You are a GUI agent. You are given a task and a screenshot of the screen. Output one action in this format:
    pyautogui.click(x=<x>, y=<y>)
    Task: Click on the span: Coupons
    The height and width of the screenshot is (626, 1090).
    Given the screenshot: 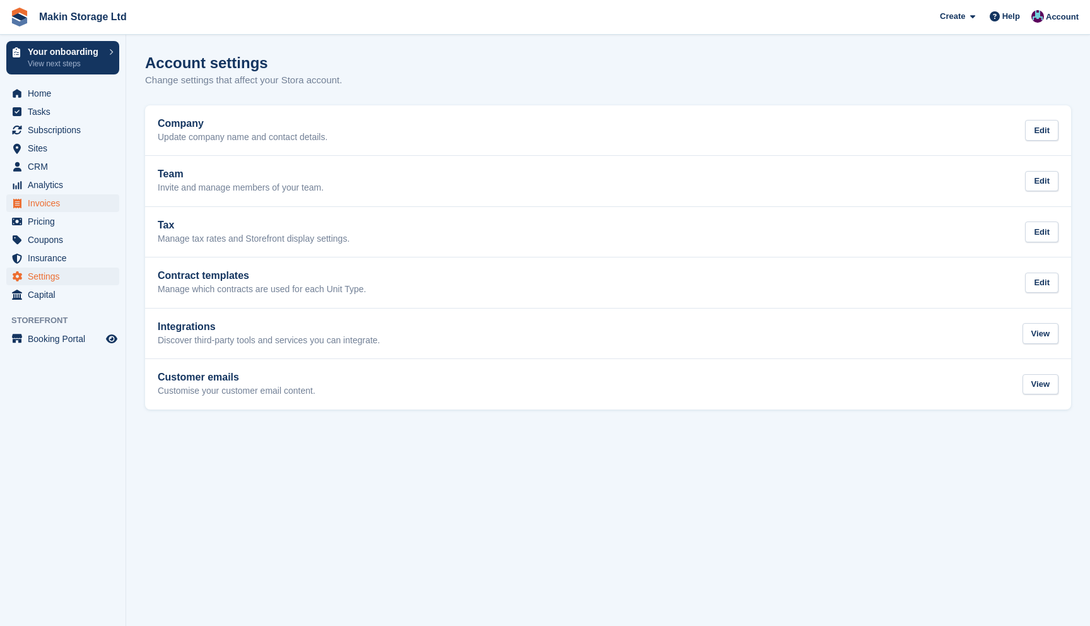 What is the action you would take?
    pyautogui.click(x=66, y=240)
    